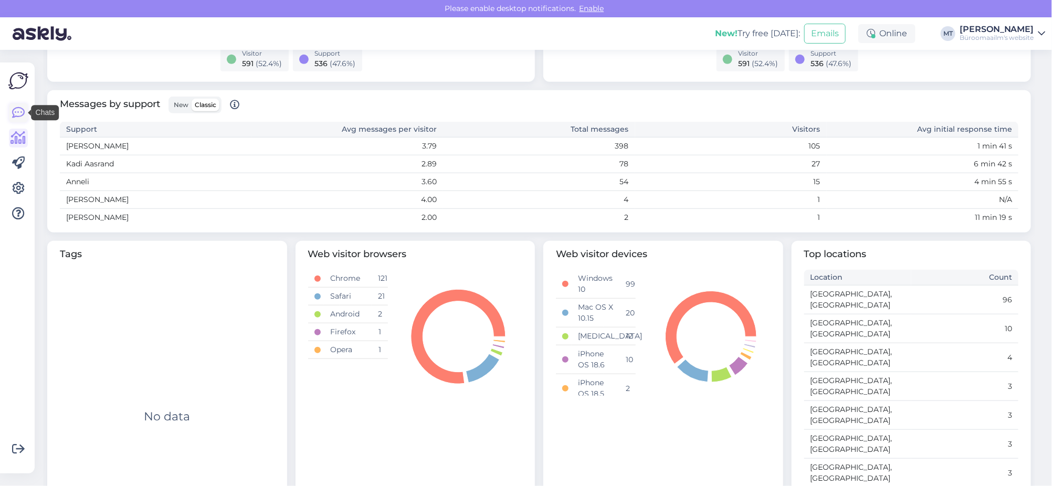 The image size is (1052, 486). What do you see at coordinates (595, 388) in the screenshot?
I see `td: iPhone OS 18.5` at bounding box center [595, 388].